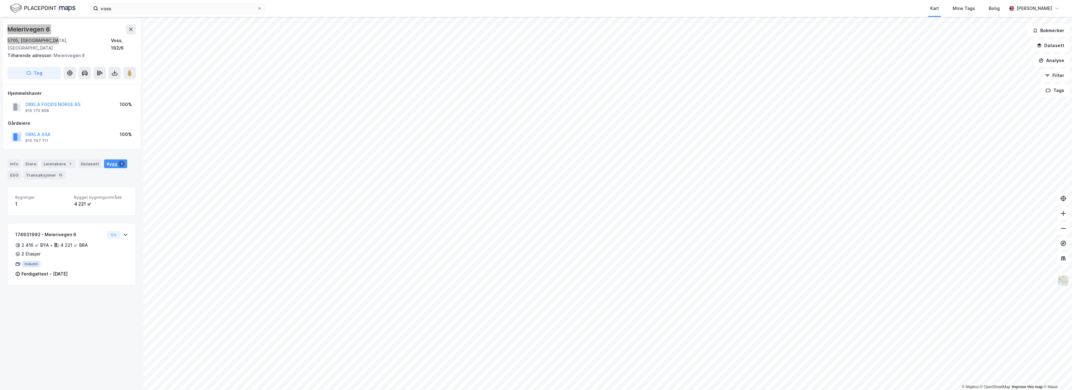 The image size is (1072, 390). I want to click on div: 916 170 858, so click(37, 111).